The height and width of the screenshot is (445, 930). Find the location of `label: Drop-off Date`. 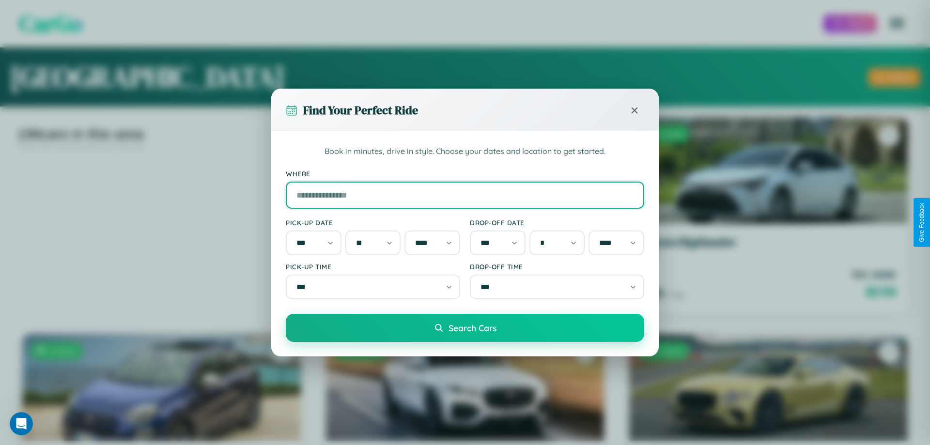

label: Drop-off Date is located at coordinates (557, 222).